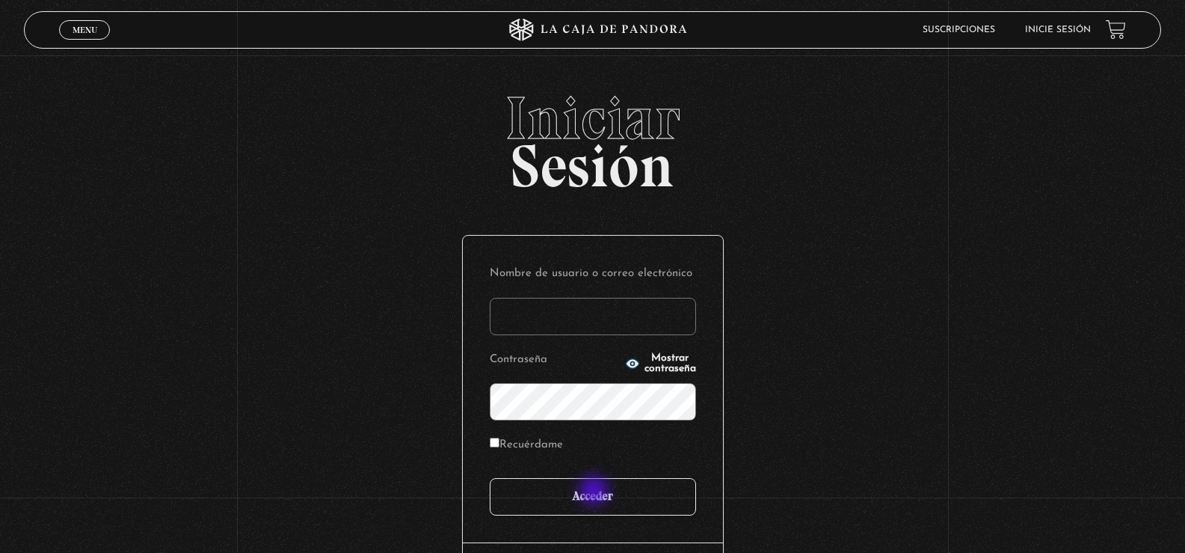  What do you see at coordinates (660, 363) in the screenshot?
I see `button: Mostrar contraseña` at bounding box center [660, 363].